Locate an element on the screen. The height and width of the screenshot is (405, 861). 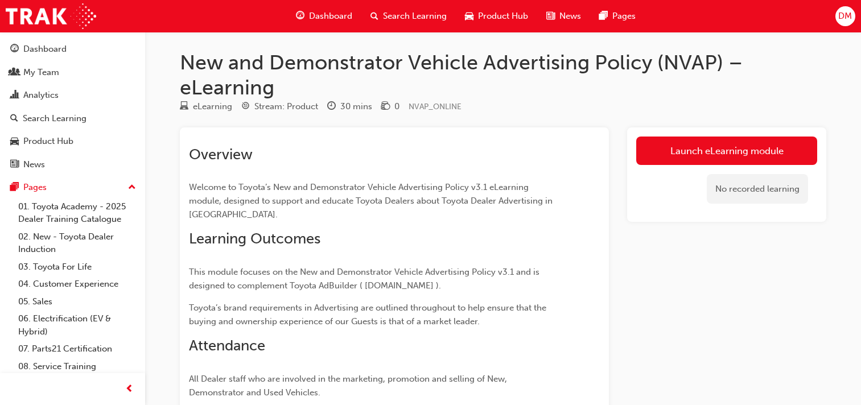
a: Search Learning is located at coordinates (72, 118).